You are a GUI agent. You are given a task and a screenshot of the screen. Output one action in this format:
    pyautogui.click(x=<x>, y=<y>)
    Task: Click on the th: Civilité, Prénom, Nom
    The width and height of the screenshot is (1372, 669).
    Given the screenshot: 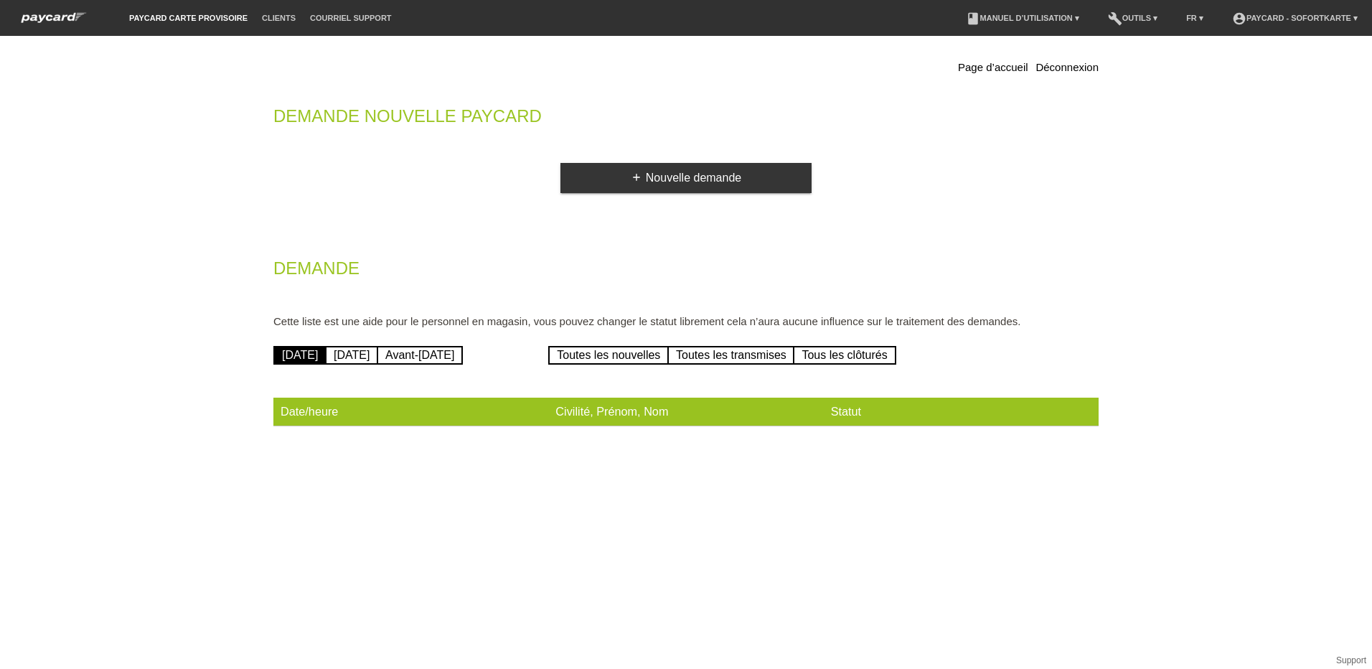 What is the action you would take?
    pyautogui.click(x=685, y=412)
    